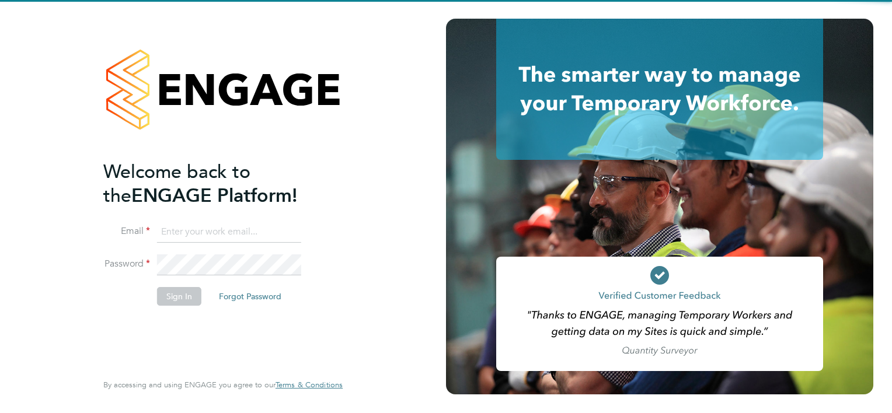 Image resolution: width=892 pixels, height=413 pixels. I want to click on button: Sign In, so click(179, 297).